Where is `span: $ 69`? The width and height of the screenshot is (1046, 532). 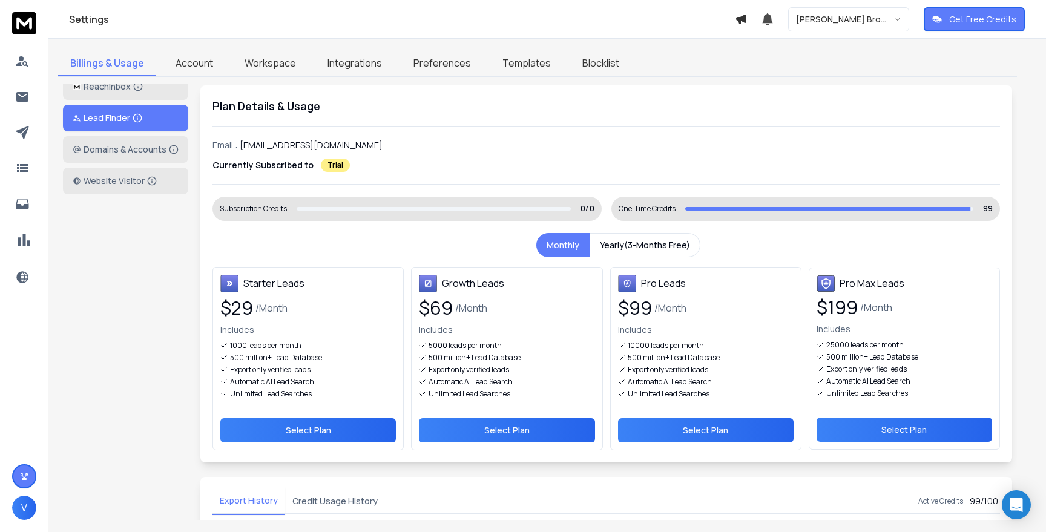 span: $ 69 is located at coordinates (436, 308).